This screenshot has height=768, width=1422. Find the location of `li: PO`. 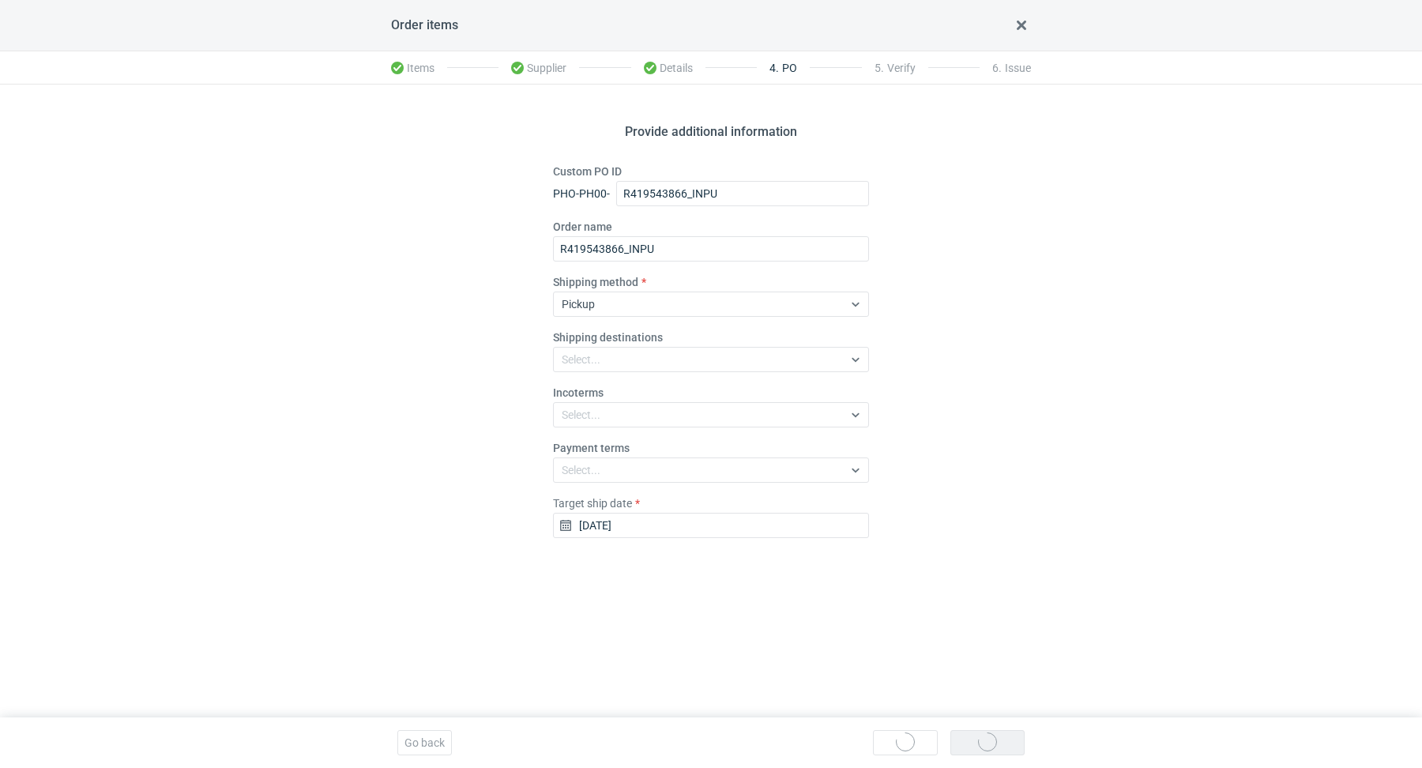

li: PO is located at coordinates (783, 68).